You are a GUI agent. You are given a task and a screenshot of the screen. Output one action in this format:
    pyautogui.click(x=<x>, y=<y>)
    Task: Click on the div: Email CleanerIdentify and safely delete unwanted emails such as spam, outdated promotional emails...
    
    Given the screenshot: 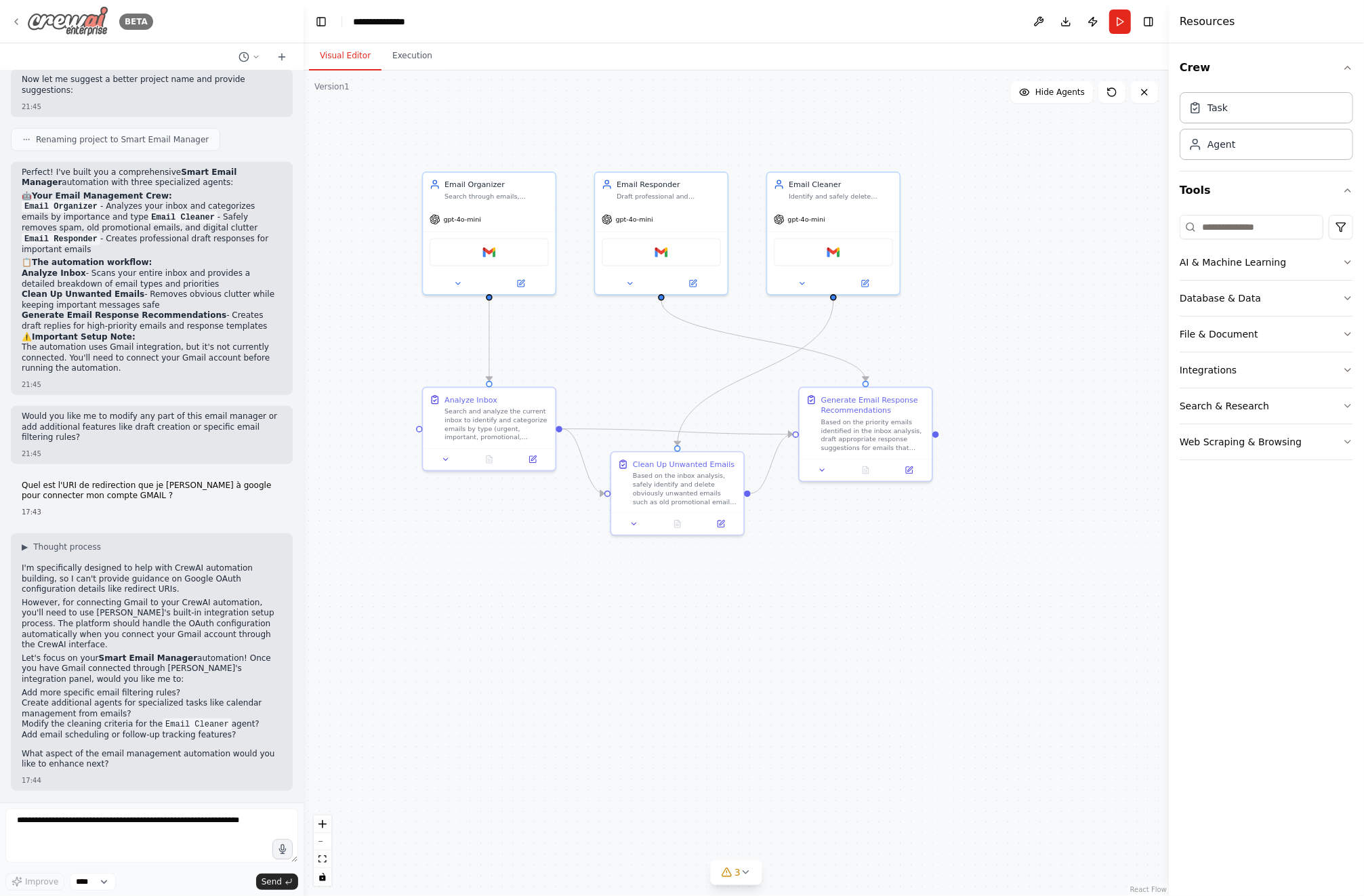 What is the action you would take?
    pyautogui.click(x=834, y=233)
    